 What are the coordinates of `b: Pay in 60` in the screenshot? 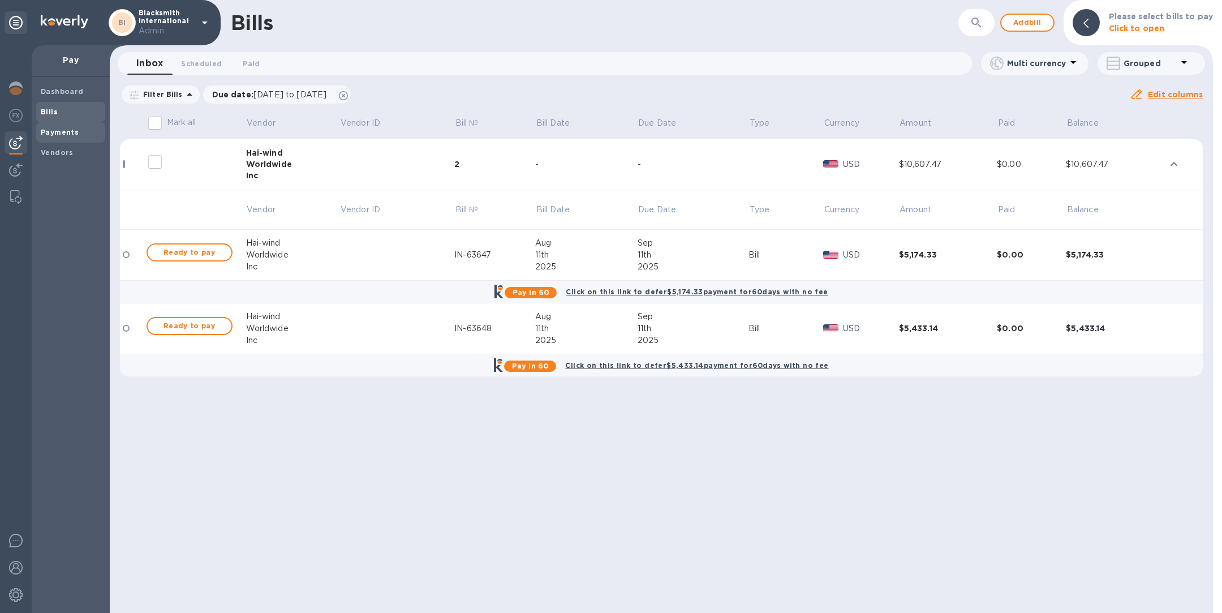 It's located at (530, 366).